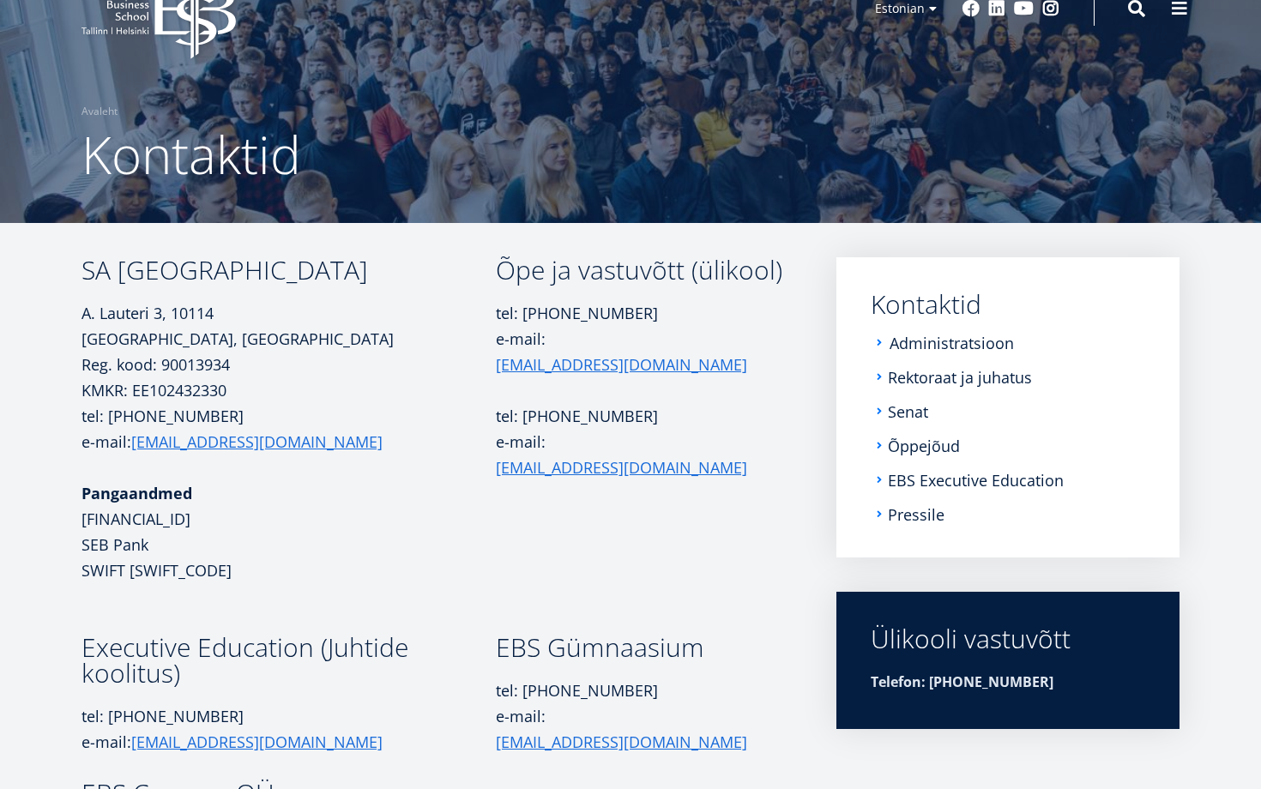 The height and width of the screenshot is (789, 1261). What do you see at coordinates (924, 446) in the screenshot?
I see `a: Õppejõud` at bounding box center [924, 446].